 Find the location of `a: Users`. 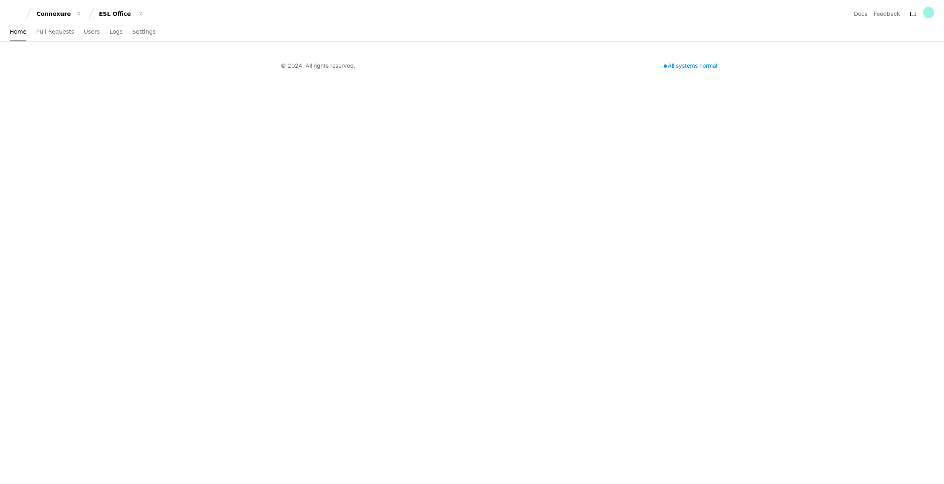

a: Users is located at coordinates (92, 32).